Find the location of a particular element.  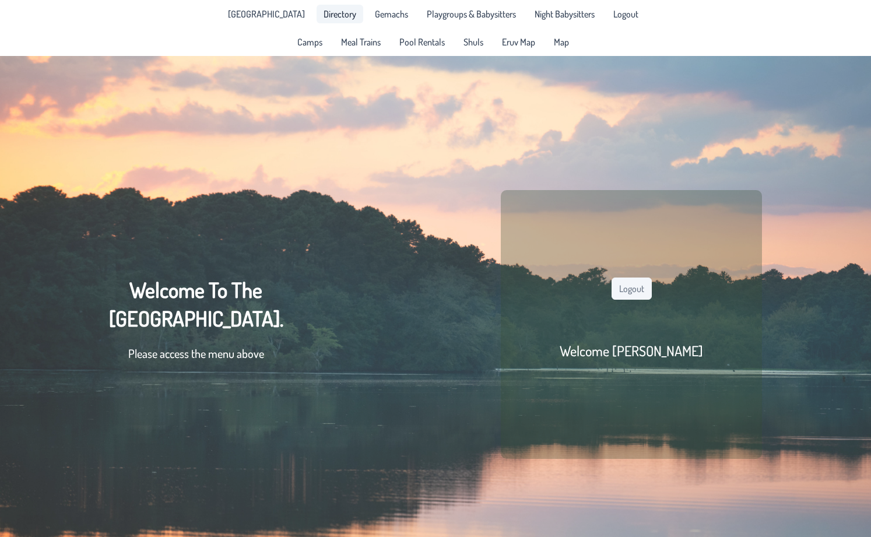

li: Logout is located at coordinates (626, 14).